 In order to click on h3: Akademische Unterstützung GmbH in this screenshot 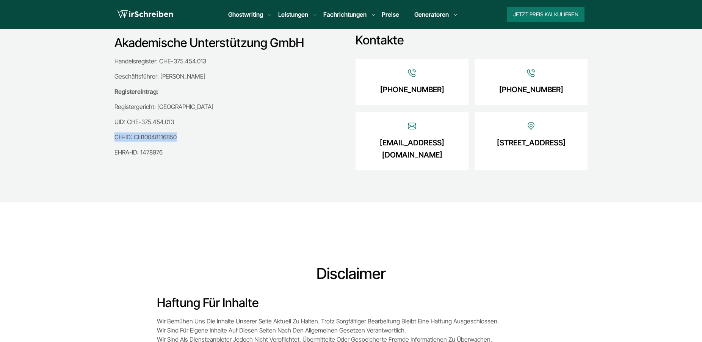, I will do `click(228, 43)`.